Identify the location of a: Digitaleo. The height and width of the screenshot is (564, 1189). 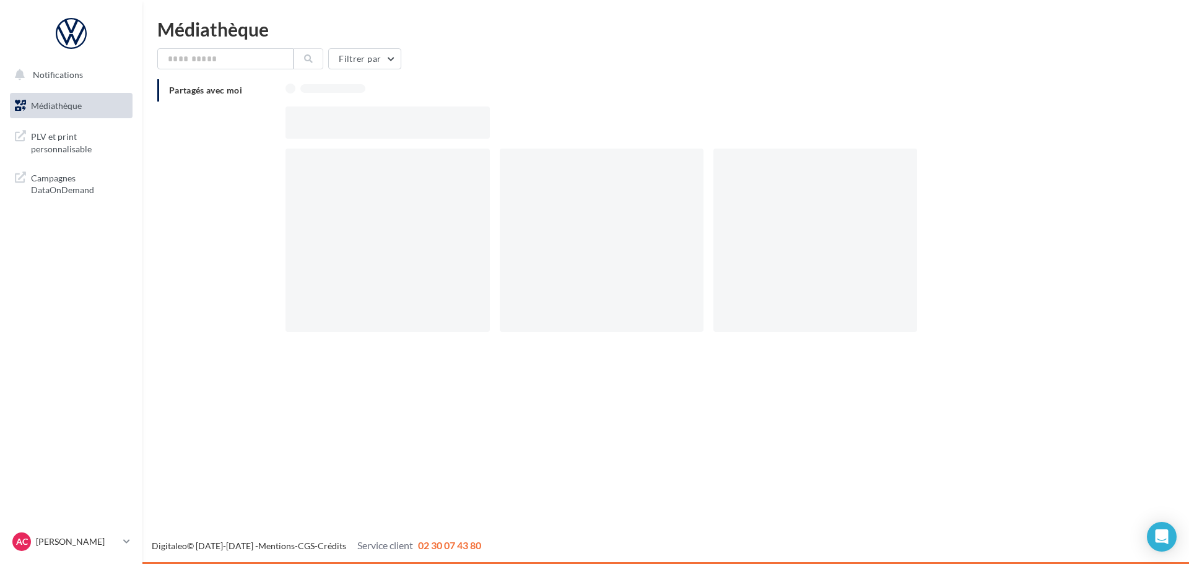
(169, 545).